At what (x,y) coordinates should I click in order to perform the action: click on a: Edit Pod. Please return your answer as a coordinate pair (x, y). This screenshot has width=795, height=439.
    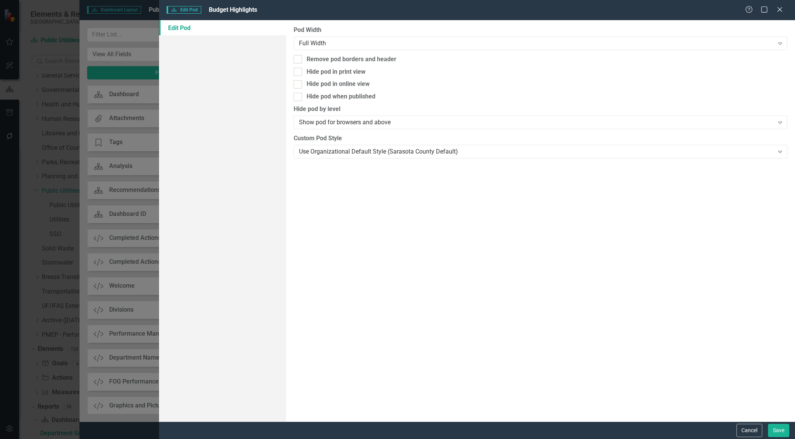
    Looking at the image, I should click on (222, 28).